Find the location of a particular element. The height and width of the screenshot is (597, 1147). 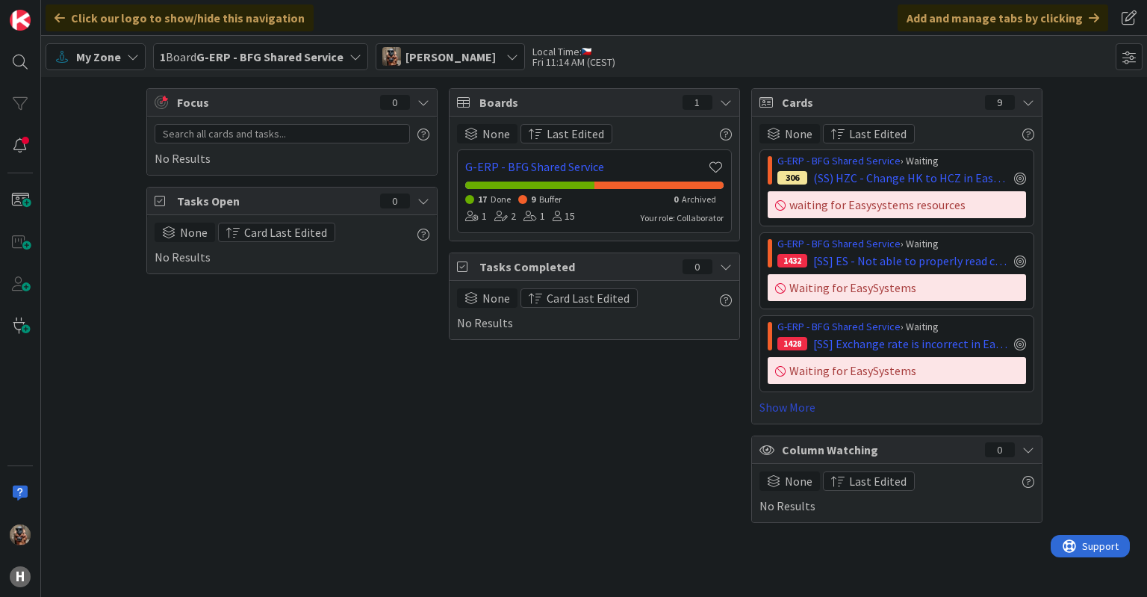

span: Column Watching is located at coordinates (879, 449).